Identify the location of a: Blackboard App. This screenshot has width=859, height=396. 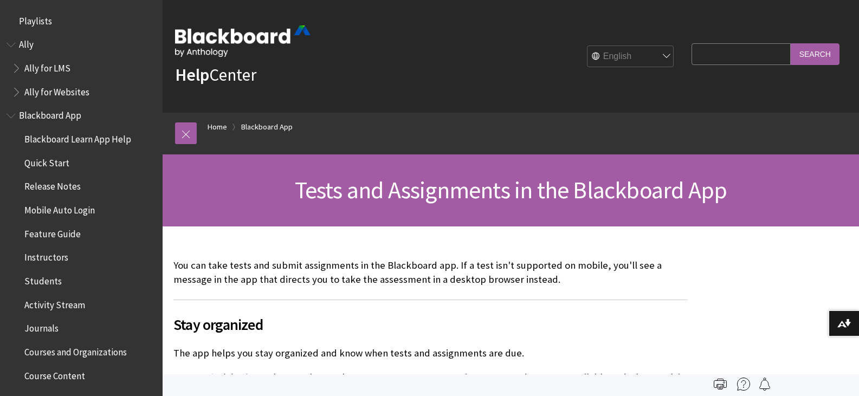
(267, 127).